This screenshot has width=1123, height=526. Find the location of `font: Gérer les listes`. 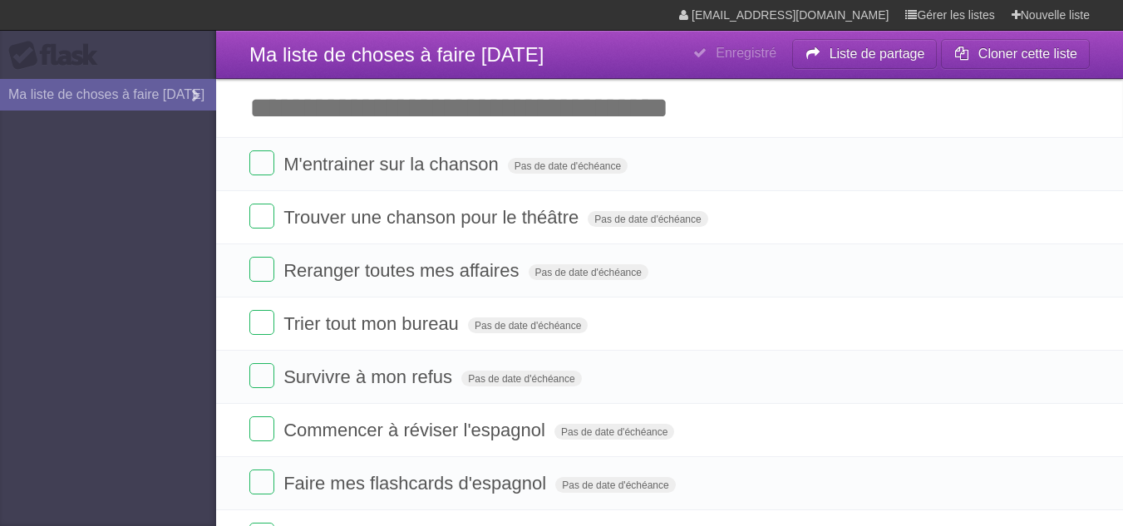

font: Gérer les listes is located at coordinates (955, 15).